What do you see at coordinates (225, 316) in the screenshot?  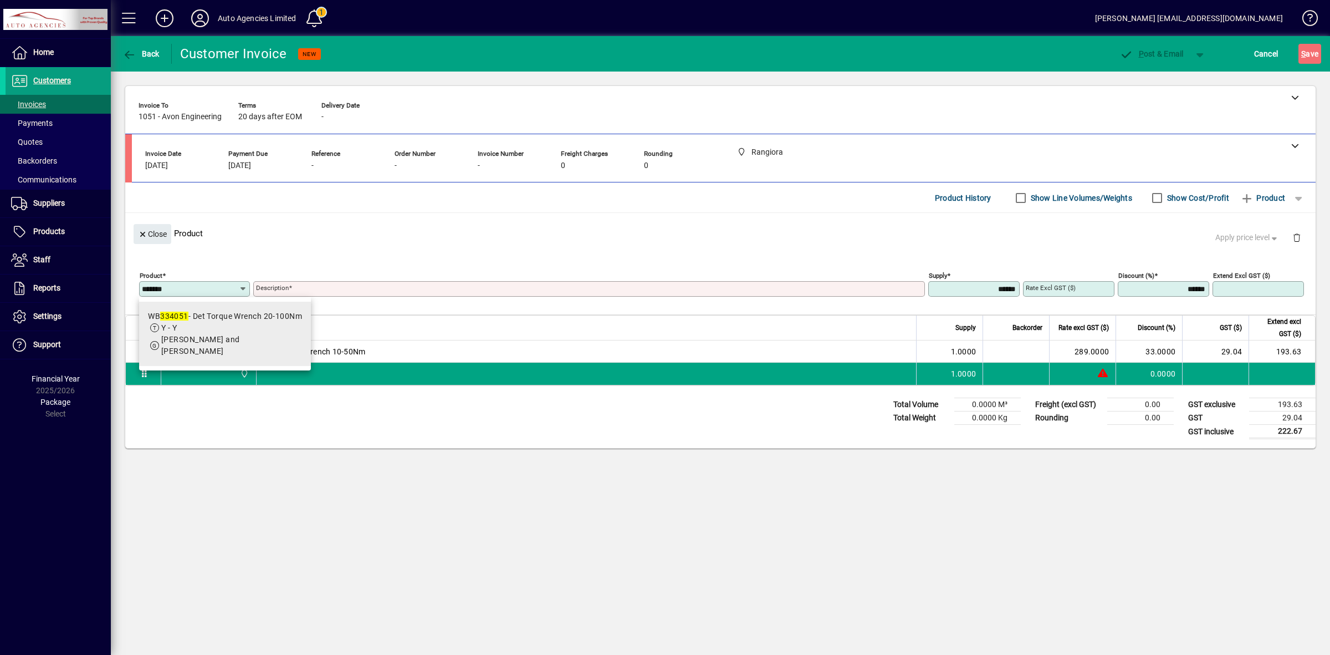 I see `div: WB - Det Torque Wrench 20-100Nm` at bounding box center [225, 316].